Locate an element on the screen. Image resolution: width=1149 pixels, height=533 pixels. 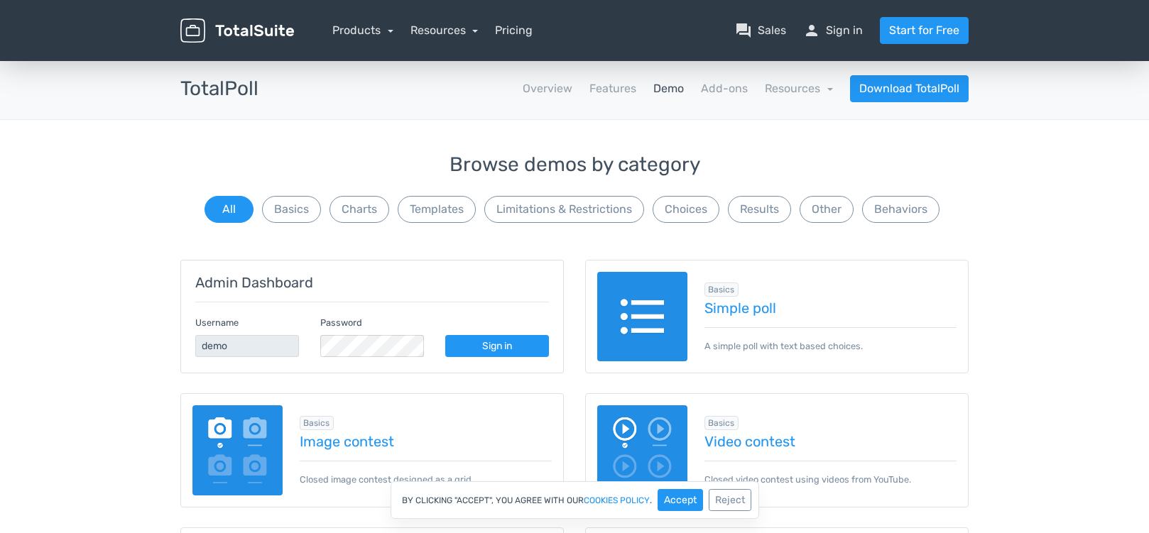
label: Password is located at coordinates (341, 322).